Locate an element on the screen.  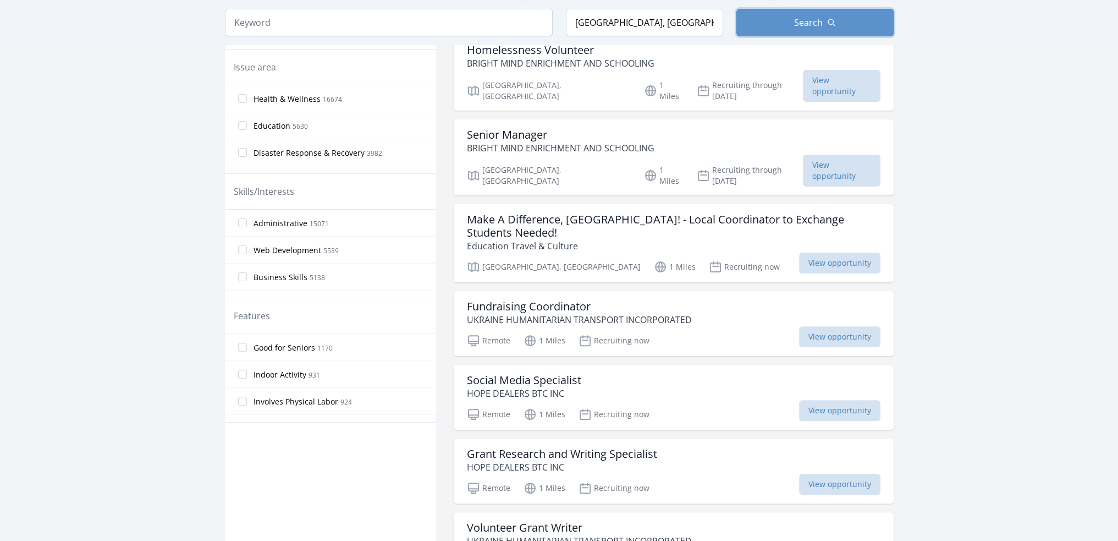
span: 3982 is located at coordinates (374, 153).